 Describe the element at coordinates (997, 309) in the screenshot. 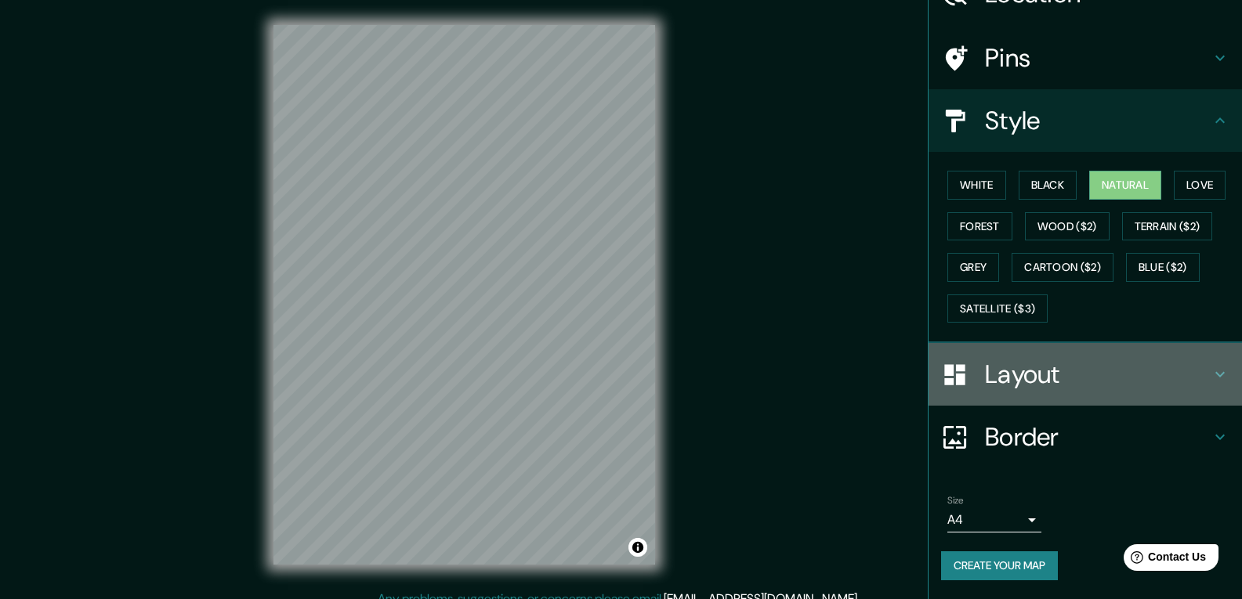

I see `button: Satellite ($3)` at that location.